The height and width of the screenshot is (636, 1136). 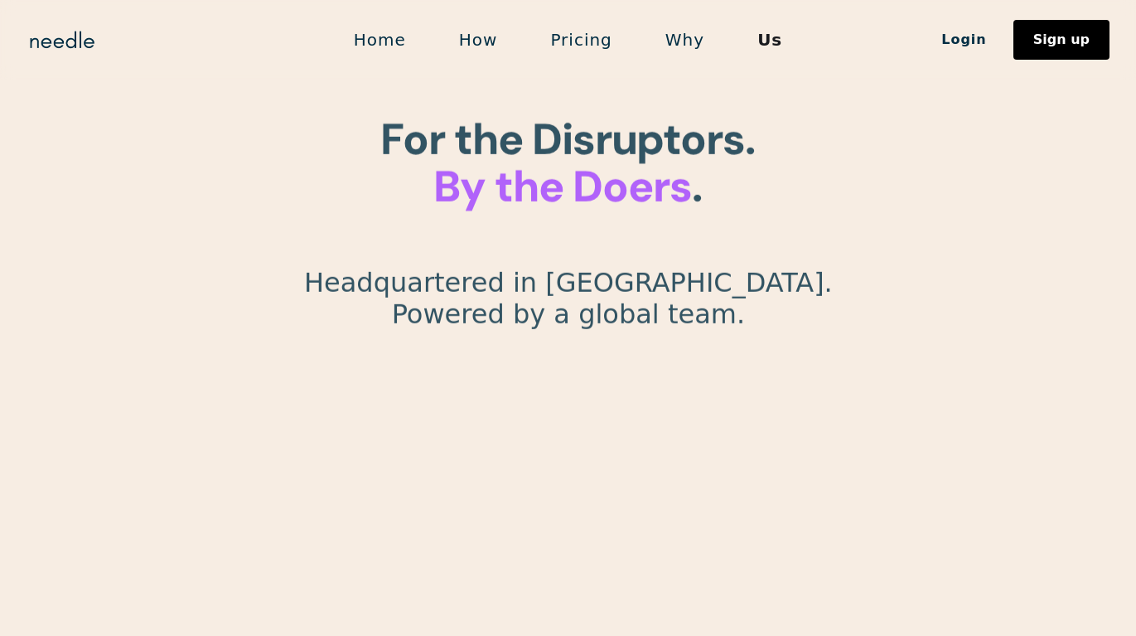 I want to click on a: Login, so click(x=964, y=40).